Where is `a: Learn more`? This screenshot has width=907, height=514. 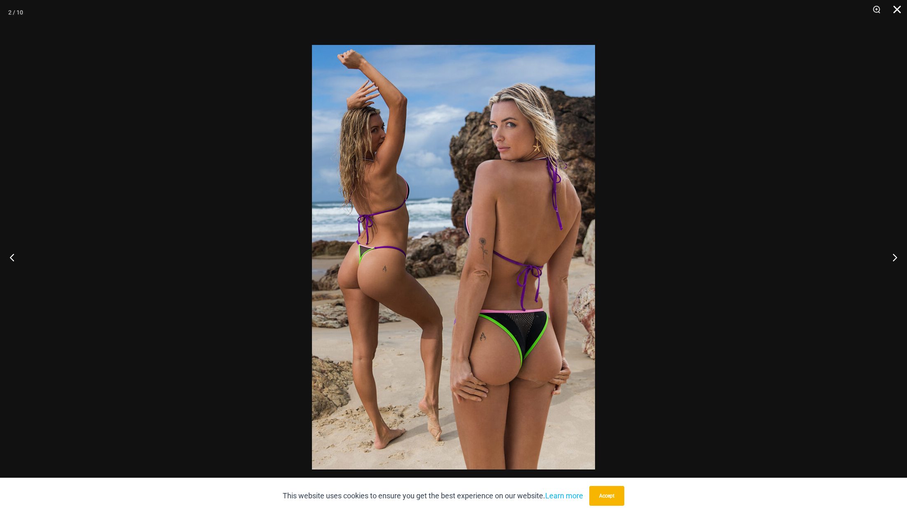
a: Learn more is located at coordinates (564, 495).